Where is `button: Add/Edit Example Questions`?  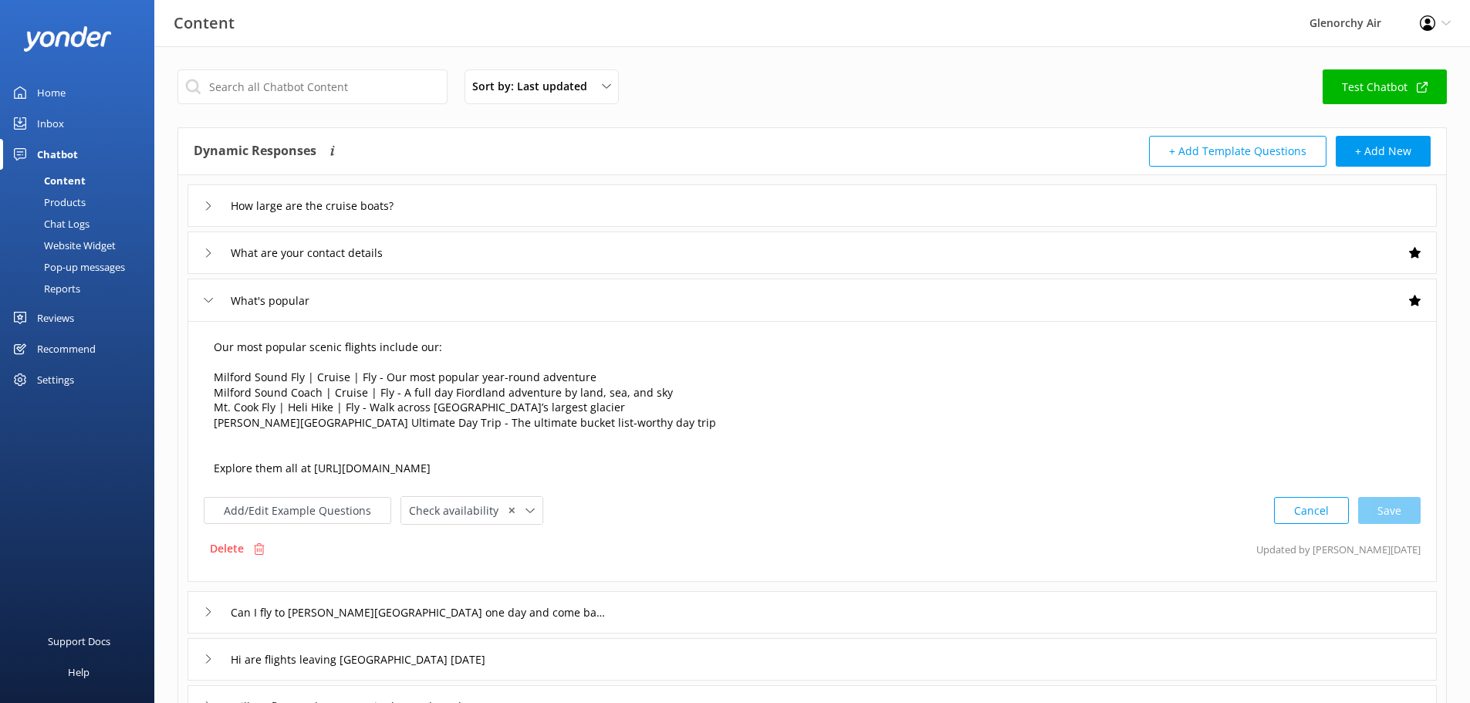
button: Add/Edit Example Questions is located at coordinates (297, 510).